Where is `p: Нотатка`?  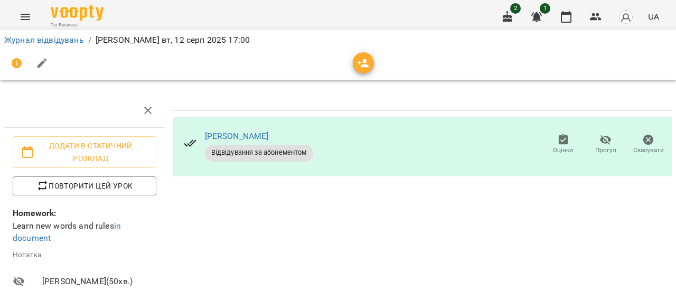
p: Нотатка is located at coordinates (85, 255).